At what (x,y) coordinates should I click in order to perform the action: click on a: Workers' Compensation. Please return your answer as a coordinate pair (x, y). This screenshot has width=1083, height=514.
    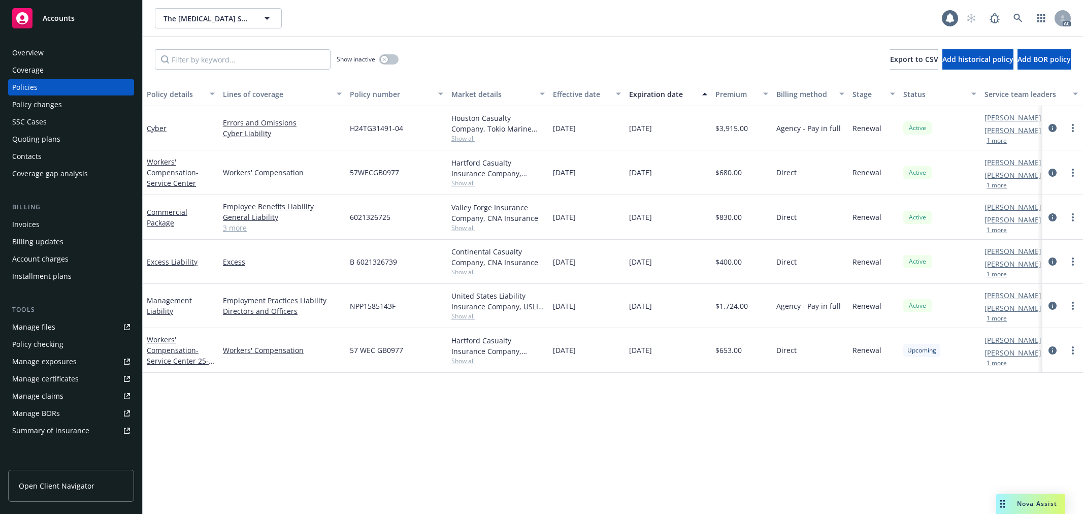
    Looking at the image, I should click on (178, 355).